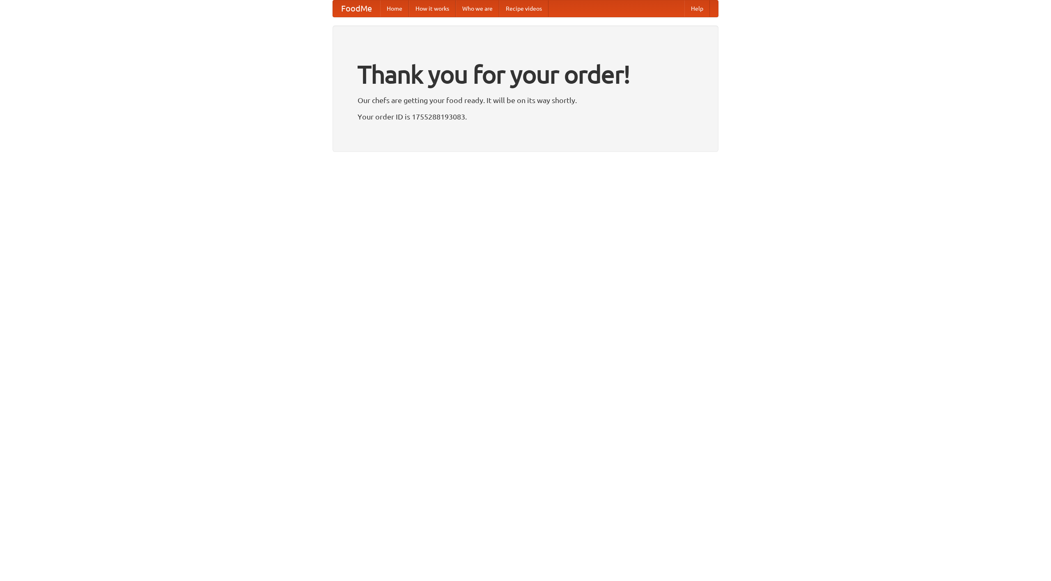 The image size is (1051, 581). What do you see at coordinates (524, 9) in the screenshot?
I see `a: Recipe videos` at bounding box center [524, 9].